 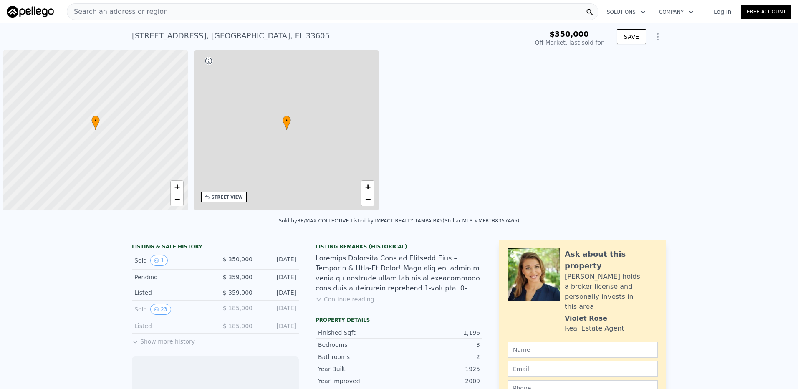 I want to click on a: Log In, so click(x=722, y=12).